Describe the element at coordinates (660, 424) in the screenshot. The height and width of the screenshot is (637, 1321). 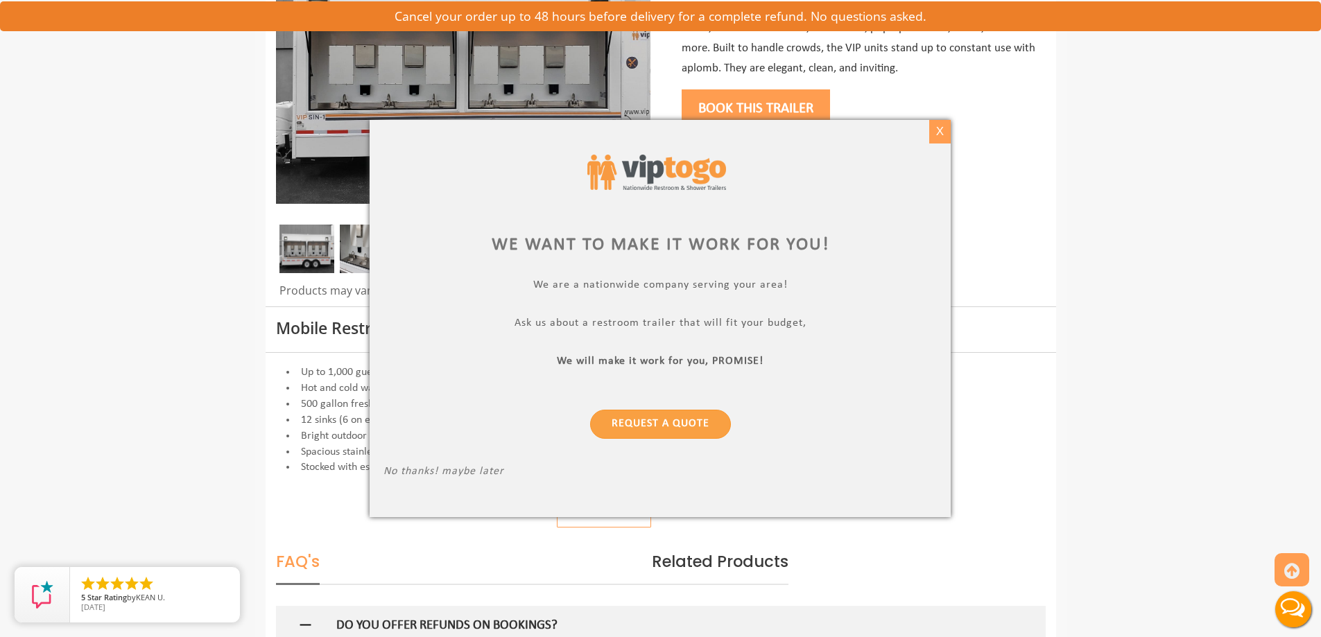
I see `a: Request a Quote` at that location.